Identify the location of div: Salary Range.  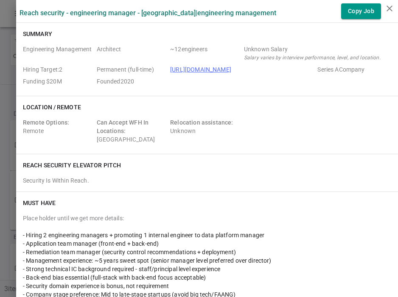
(316, 49).